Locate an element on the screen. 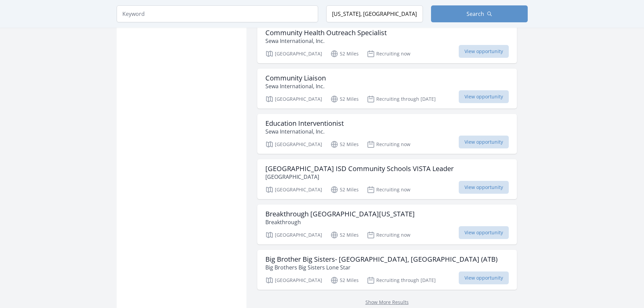 The height and width of the screenshot is (308, 644). h3: Community Health Outreach Specialist is located at coordinates (326, 33).